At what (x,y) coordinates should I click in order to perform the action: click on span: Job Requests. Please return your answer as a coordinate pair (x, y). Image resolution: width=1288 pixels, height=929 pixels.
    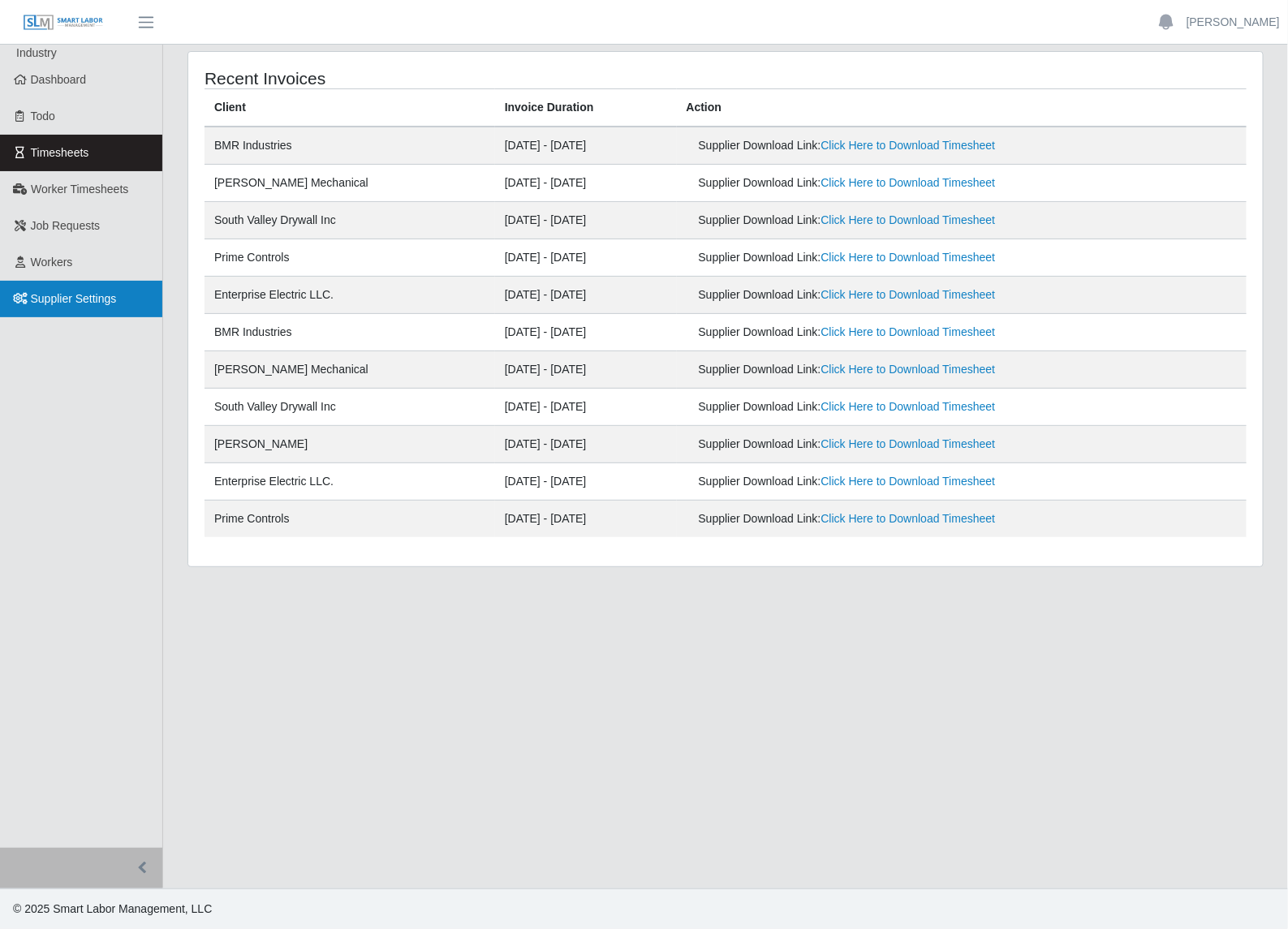
    Looking at the image, I should click on (66, 226).